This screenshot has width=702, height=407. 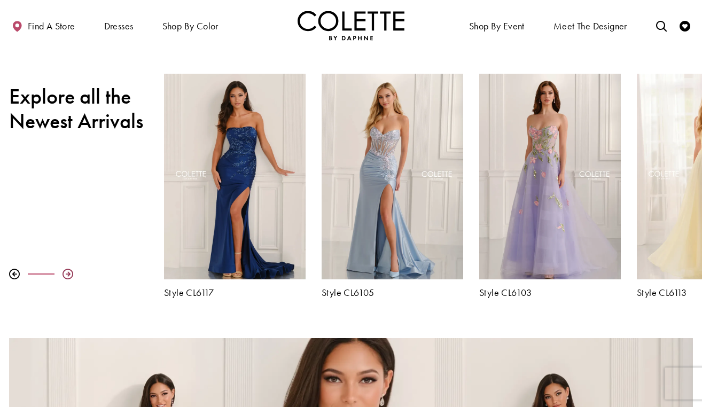 I want to click on h5: Style CL6105, so click(x=392, y=293).